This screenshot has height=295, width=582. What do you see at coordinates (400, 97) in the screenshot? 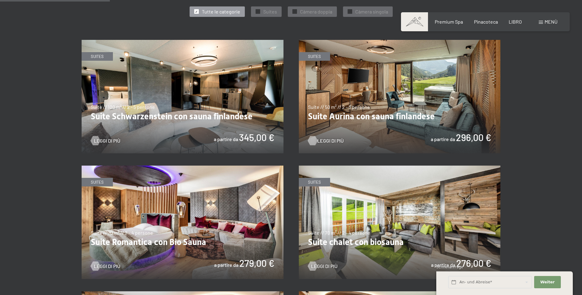
I see `img: Suite Aurina mit finnischer Sauna` at bounding box center [400, 97].